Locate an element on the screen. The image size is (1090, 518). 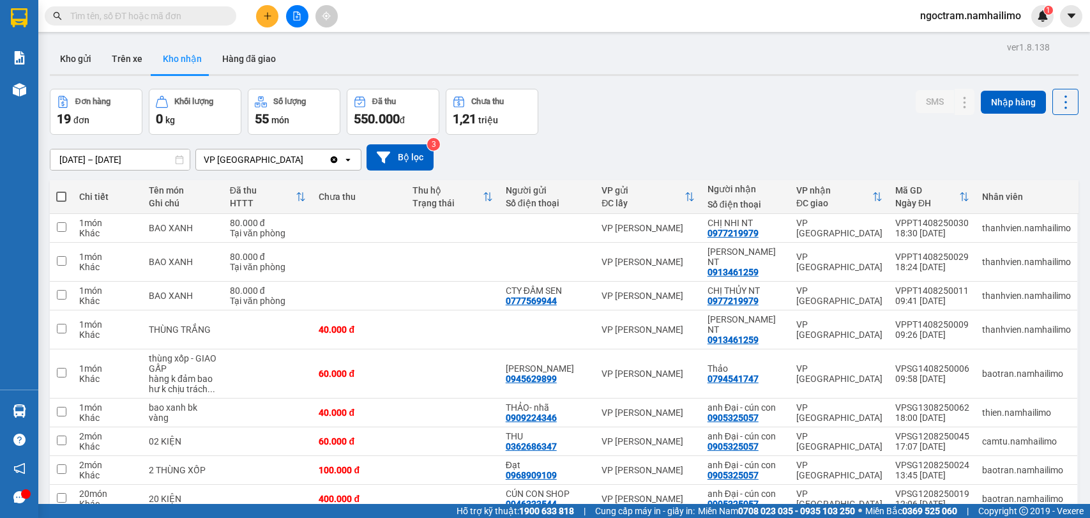
span: 19 is located at coordinates (64, 119).